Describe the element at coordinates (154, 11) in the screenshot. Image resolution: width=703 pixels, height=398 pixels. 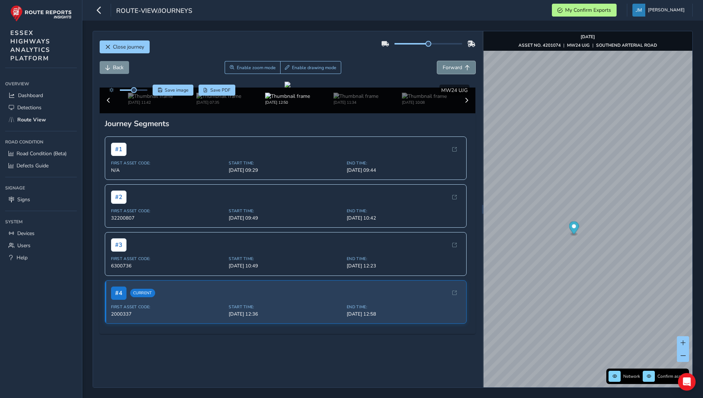
I see `span: route-view/journeys` at that location.